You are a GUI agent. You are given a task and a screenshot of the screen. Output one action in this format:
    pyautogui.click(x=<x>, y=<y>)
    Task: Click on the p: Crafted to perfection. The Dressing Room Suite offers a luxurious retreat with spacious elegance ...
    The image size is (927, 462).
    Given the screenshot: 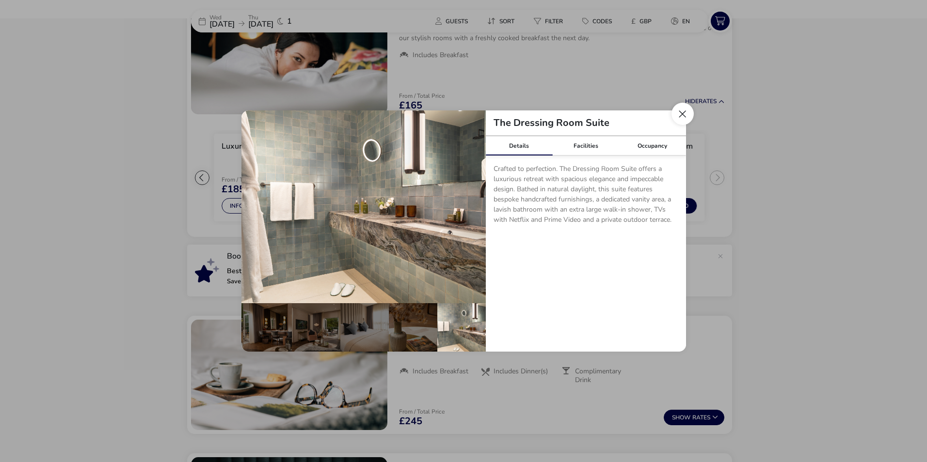 What is the action you would take?
    pyautogui.click(x=586, y=196)
    